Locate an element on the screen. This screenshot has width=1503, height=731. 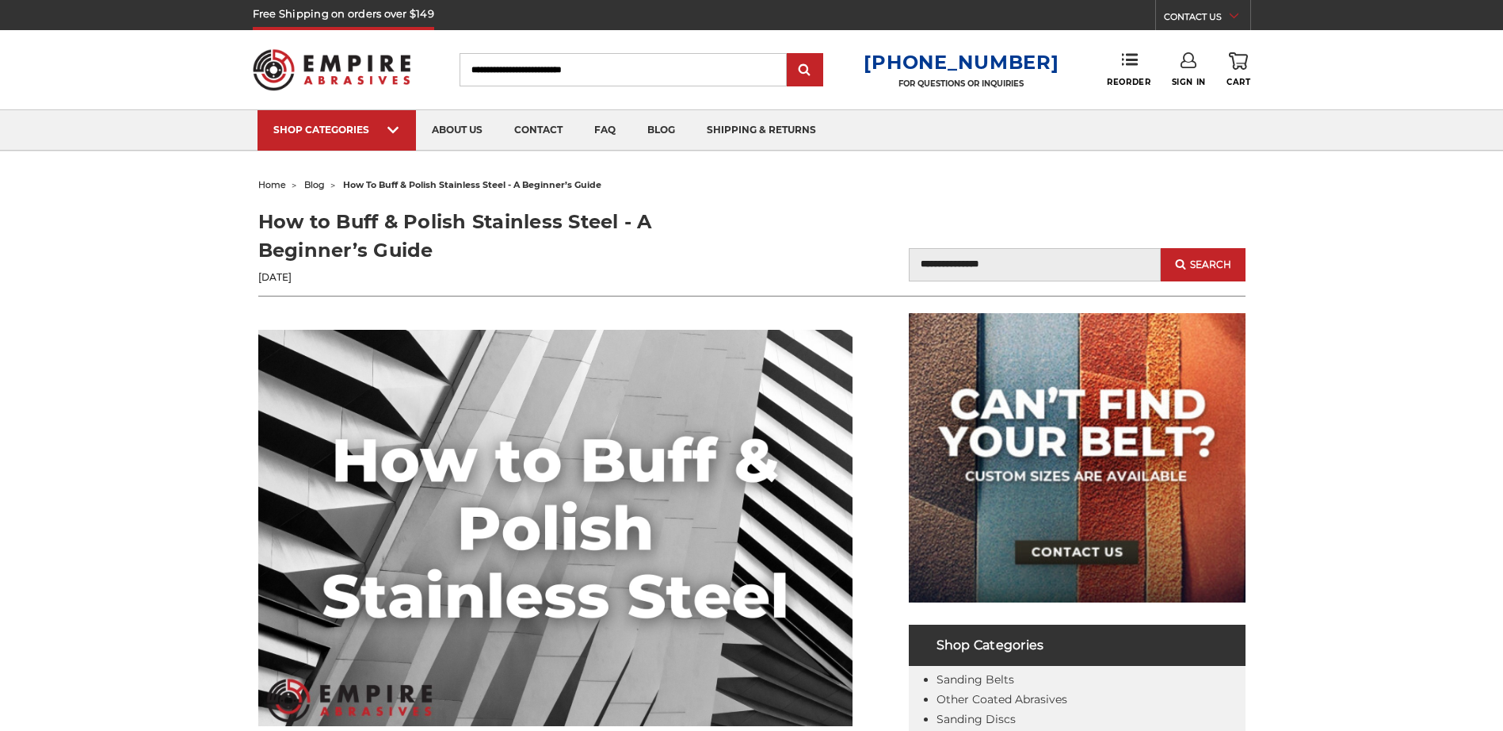
a: Other Coated Abrasives is located at coordinates (1002, 699).